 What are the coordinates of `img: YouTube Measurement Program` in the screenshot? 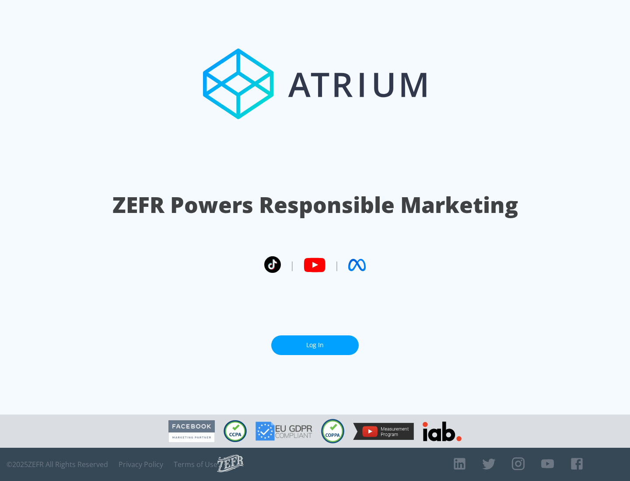 It's located at (383, 431).